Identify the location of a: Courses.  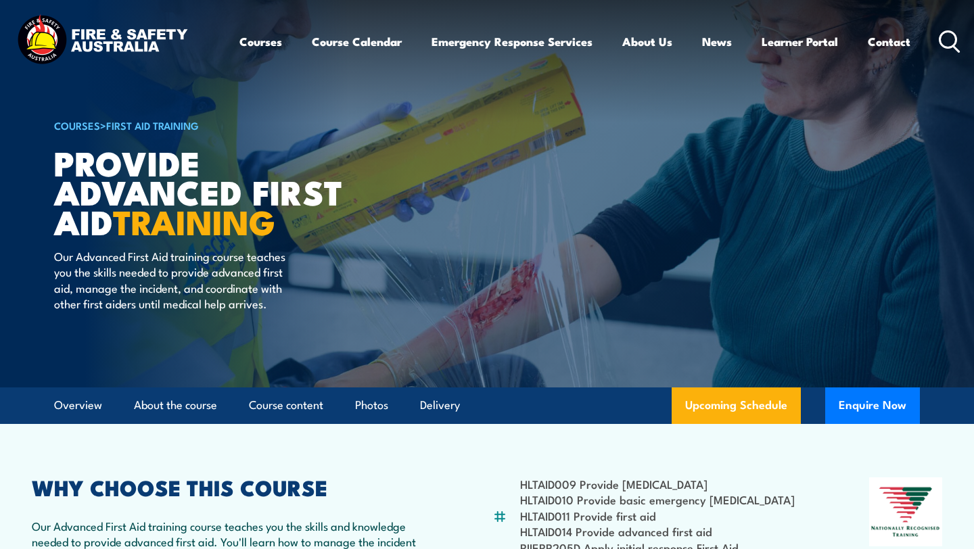
(260, 41).